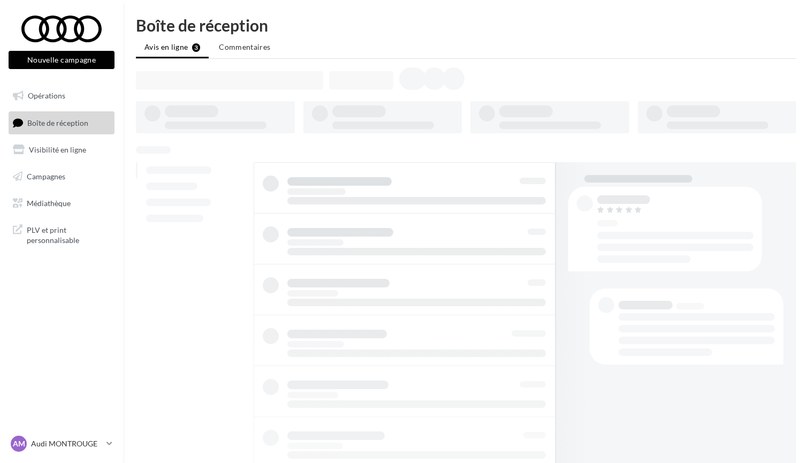 The image size is (809, 463). Describe the element at coordinates (19, 444) in the screenshot. I see `span: AM` at that location.